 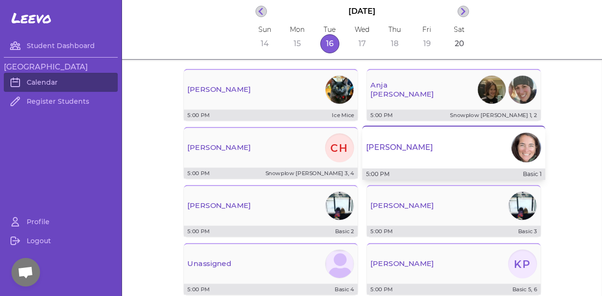 What do you see at coordinates (362, 44) in the screenshot?
I see `button: 17` at bounding box center [362, 44].